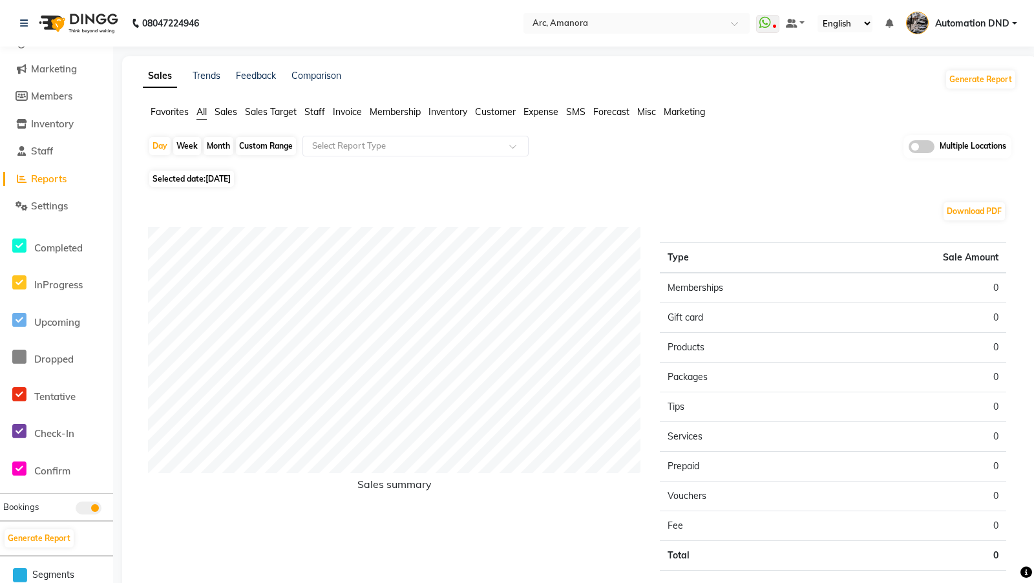 Image resolution: width=1034 pixels, height=583 pixels. What do you see at coordinates (265, 146) in the screenshot?
I see `div: Custom Range` at bounding box center [265, 146].